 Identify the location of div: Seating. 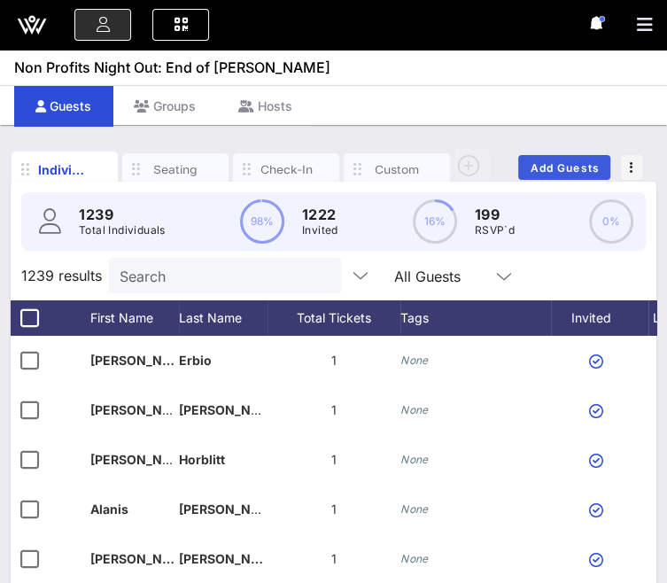
(175, 169).